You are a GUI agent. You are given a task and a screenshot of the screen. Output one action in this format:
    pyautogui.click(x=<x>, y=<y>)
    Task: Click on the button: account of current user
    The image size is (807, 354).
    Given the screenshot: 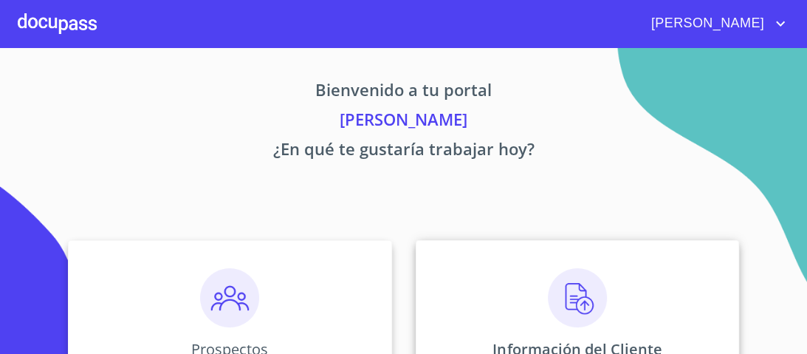 What is the action you would take?
    pyautogui.click(x=715, y=24)
    